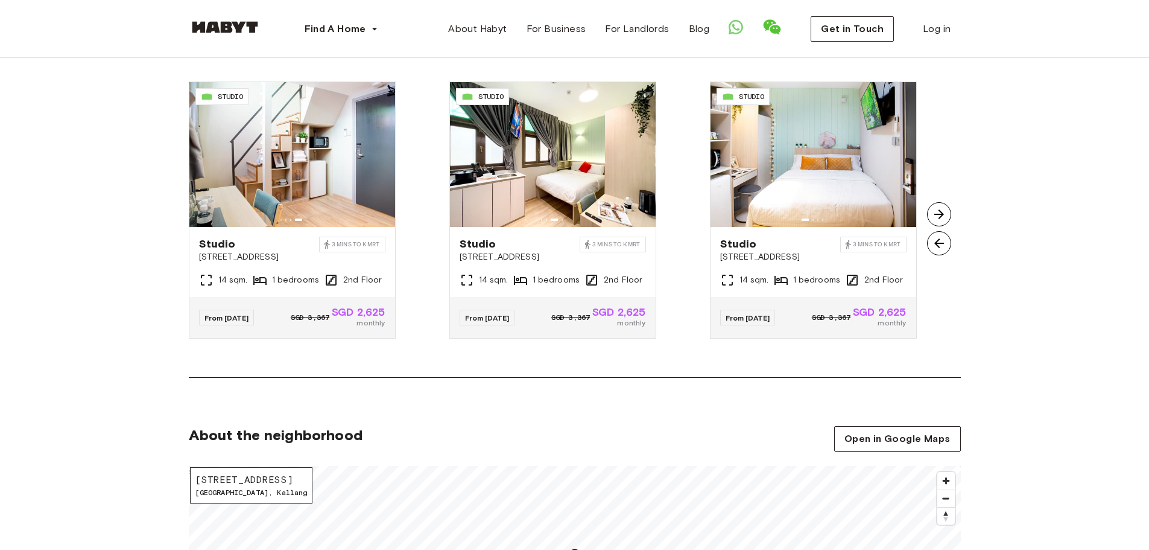 The width and height of the screenshot is (1149, 550). I want to click on span: For Business, so click(556, 29).